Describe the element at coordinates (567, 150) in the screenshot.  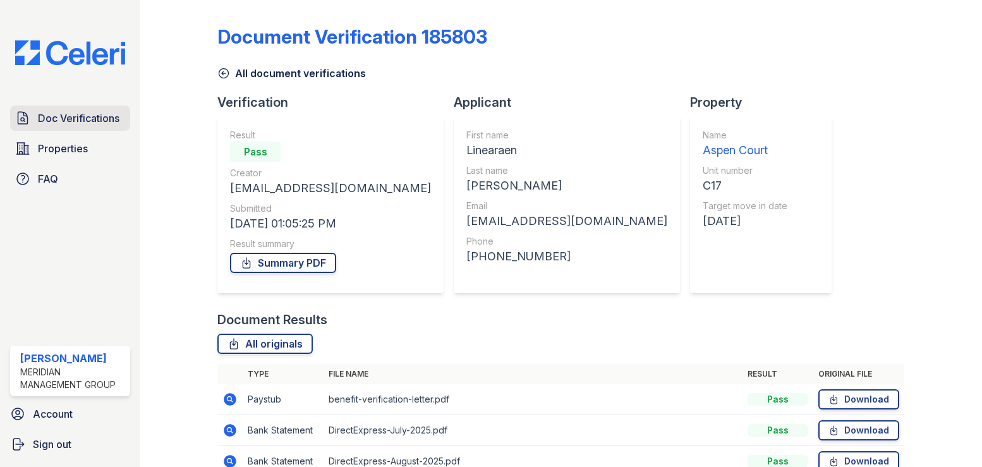
I see `div: Linearaen` at that location.